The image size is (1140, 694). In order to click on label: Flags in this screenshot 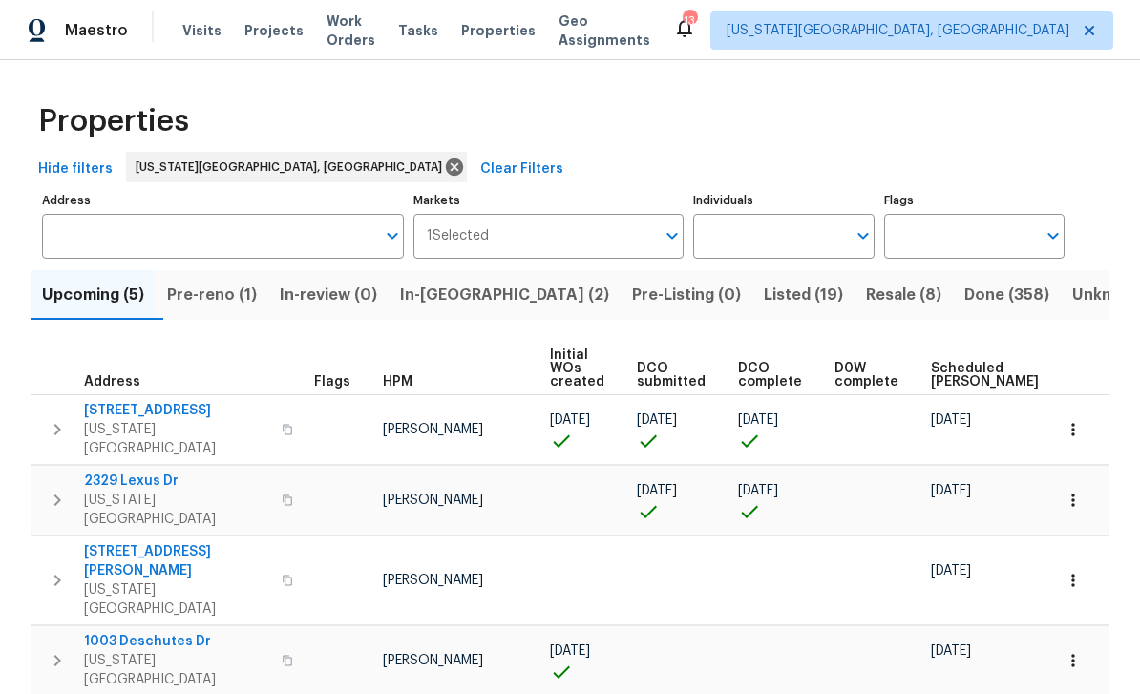, I will do `click(973, 200)`.